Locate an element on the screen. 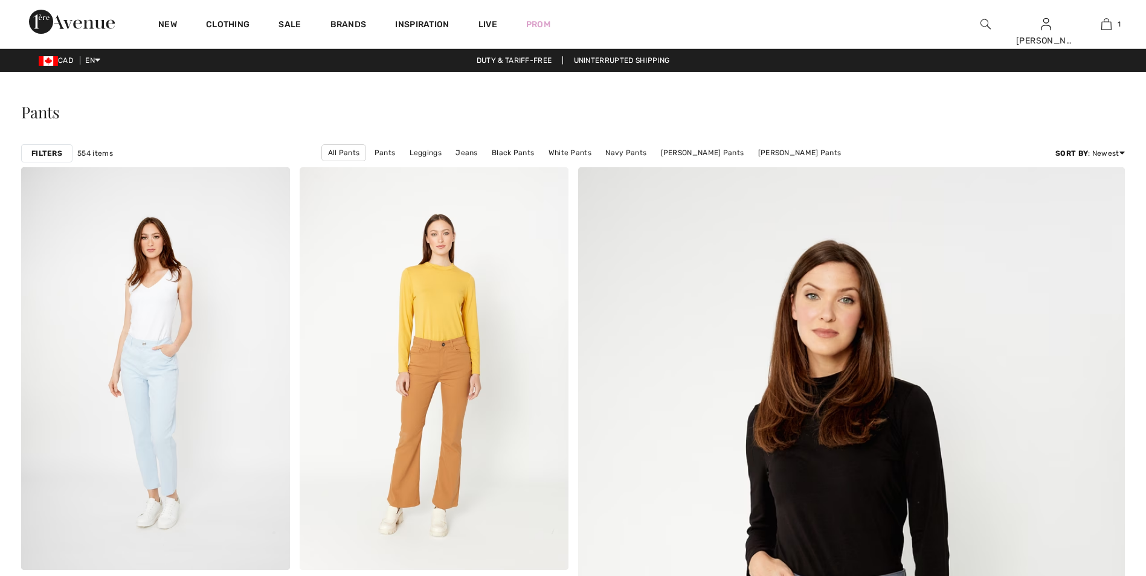 Image resolution: width=1146 pixels, height=576 pixels. span: EN is located at coordinates (92, 60).